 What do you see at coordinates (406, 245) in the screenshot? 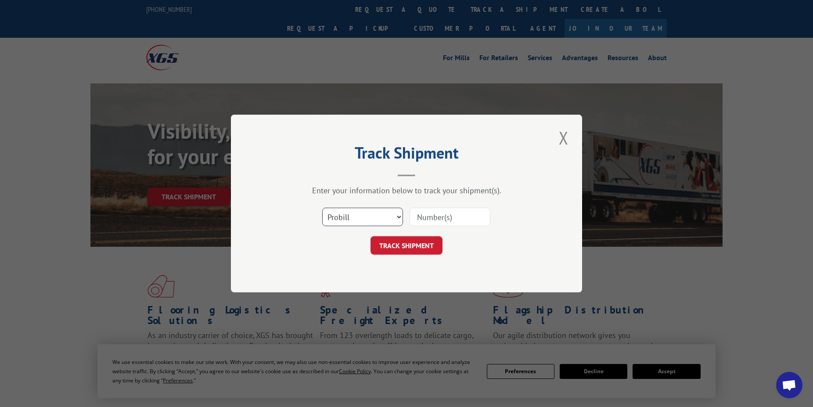
I see `button: TRACK SHIPMENT` at bounding box center [406, 245].